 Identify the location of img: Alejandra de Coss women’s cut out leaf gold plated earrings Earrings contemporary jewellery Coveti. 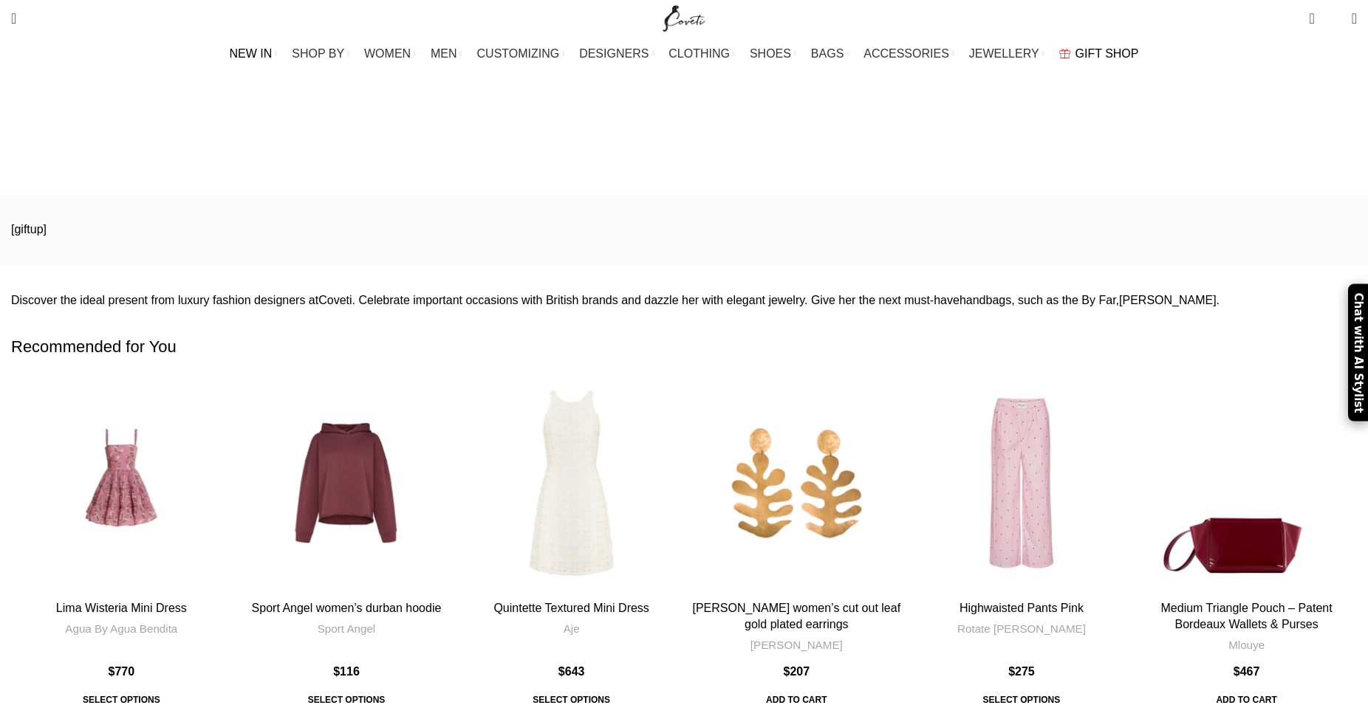
(796, 483).